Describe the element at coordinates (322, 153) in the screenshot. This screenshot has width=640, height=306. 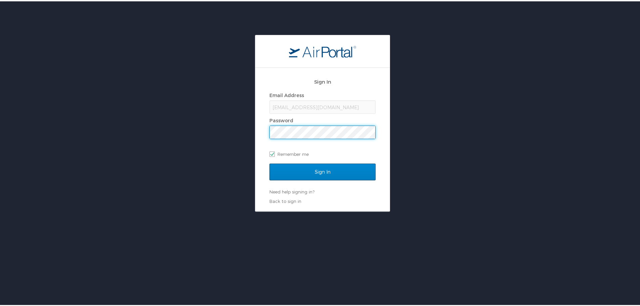
I see `label: Remember me` at that location.